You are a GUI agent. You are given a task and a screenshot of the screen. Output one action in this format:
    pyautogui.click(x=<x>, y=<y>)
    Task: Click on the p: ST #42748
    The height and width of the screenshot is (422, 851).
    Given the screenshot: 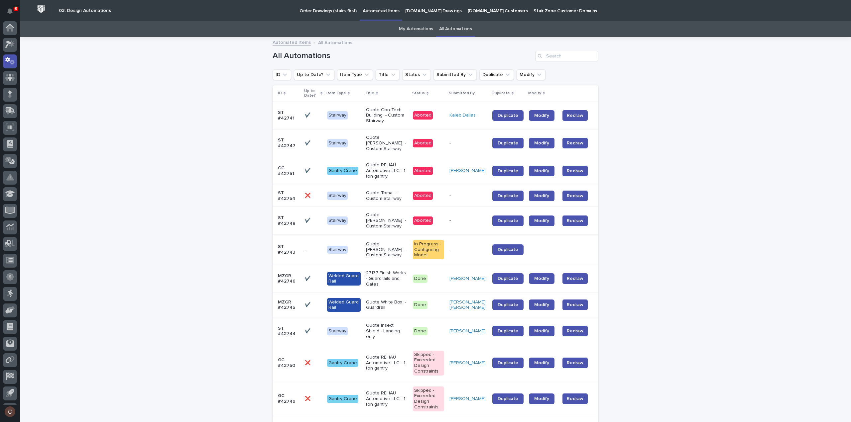 What is the action you would take?
    pyautogui.click(x=288, y=221)
    